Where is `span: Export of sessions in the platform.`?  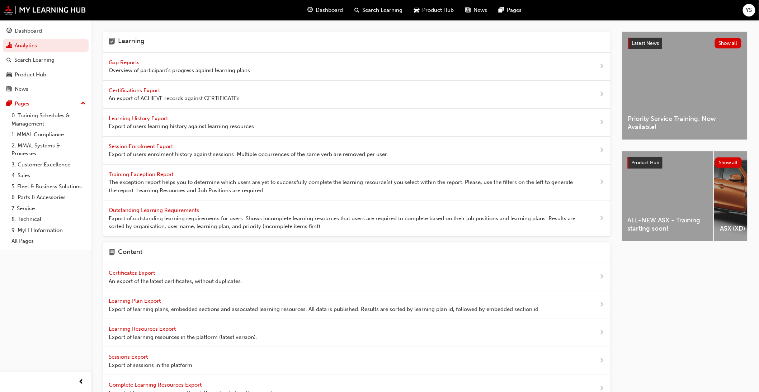
span: Export of sessions in the platform. is located at coordinates (151, 365).